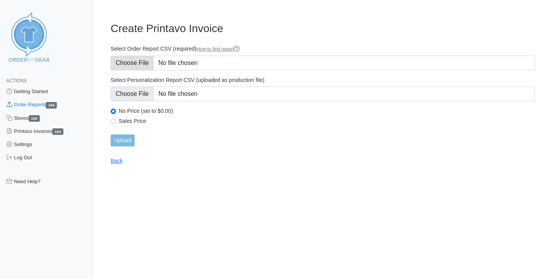 The image size is (557, 279). I want to click on label: Sales Price, so click(327, 121).